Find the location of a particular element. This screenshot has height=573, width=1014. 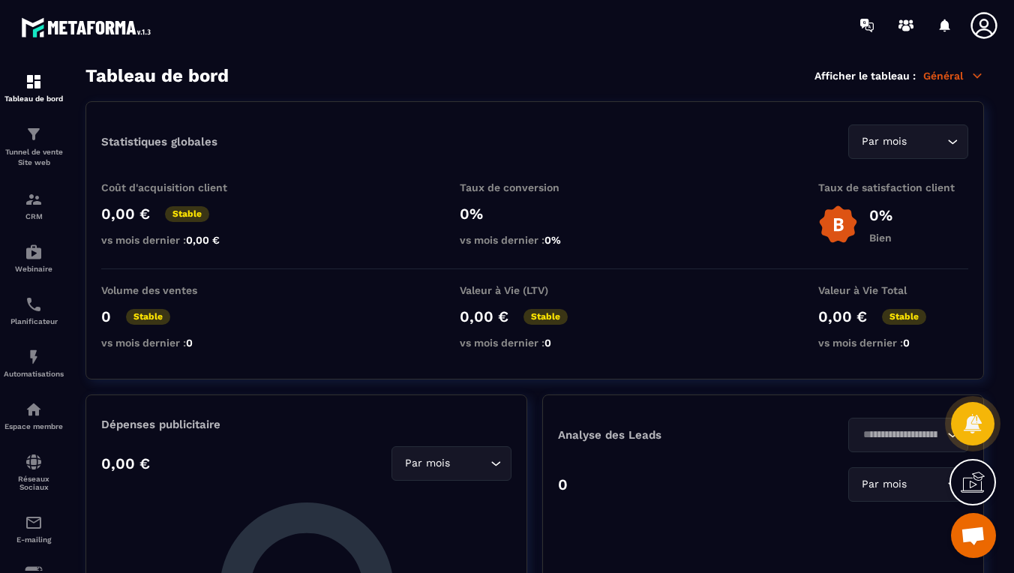

h3: Tableau de bord is located at coordinates (157, 76).